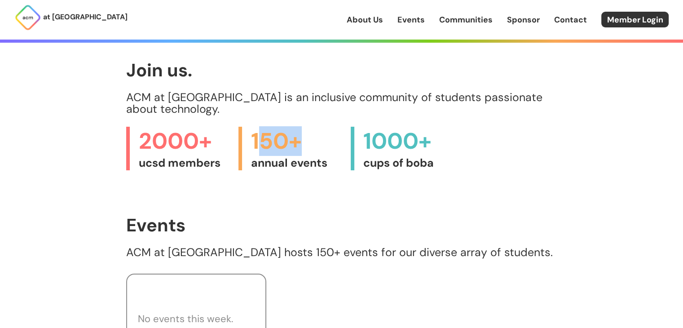 This screenshot has height=328, width=683. What do you see at coordinates (28, 18) in the screenshot?
I see `img: ACM Logo` at bounding box center [28, 18].